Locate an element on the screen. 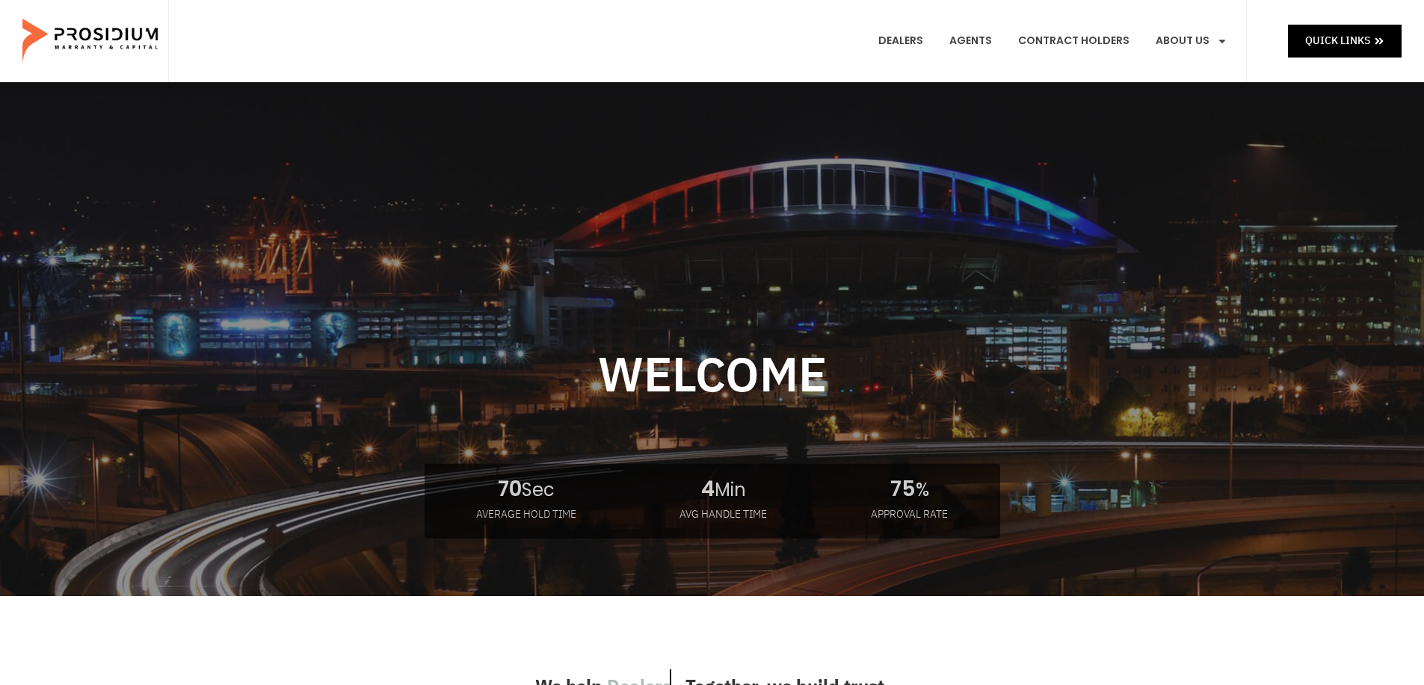 The height and width of the screenshot is (685, 1424). a: Dealers is located at coordinates (901, 41).